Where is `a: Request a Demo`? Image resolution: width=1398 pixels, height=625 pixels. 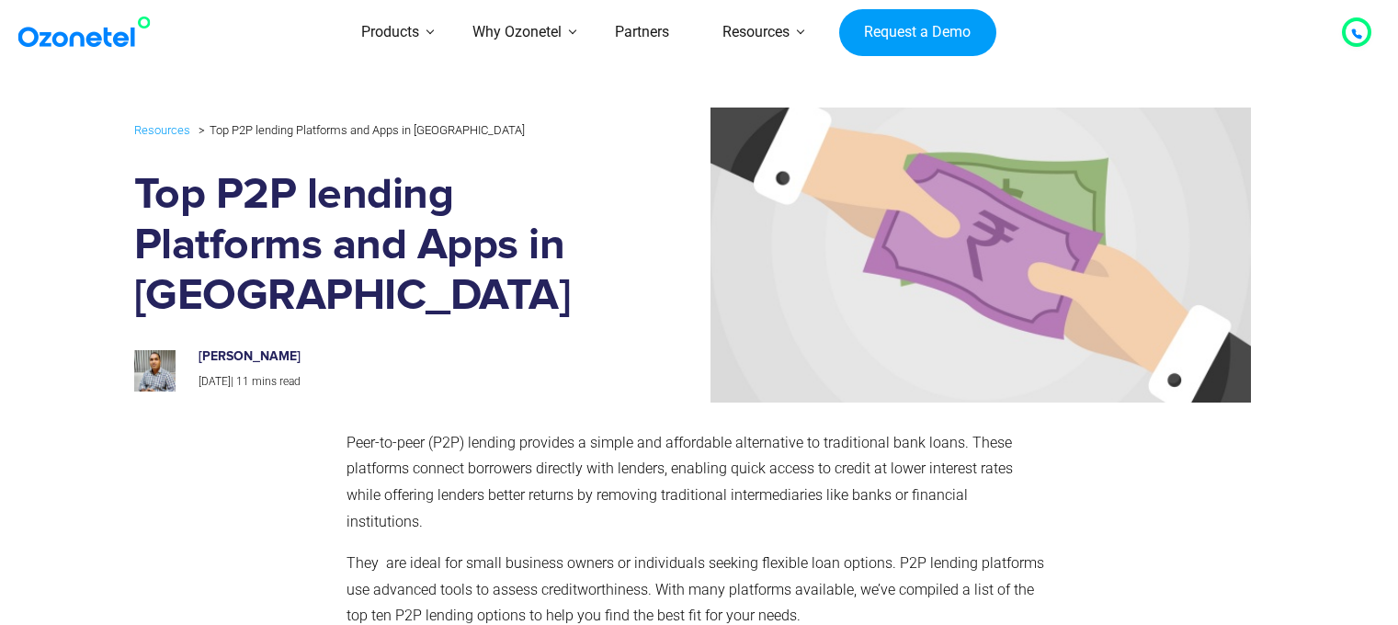 a: Request a Demo is located at coordinates (918, 33).